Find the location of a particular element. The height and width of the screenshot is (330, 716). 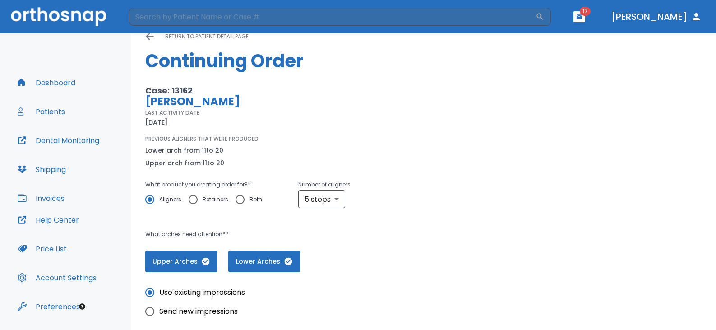

button: Dental Monitoring is located at coordinates (58, 140).